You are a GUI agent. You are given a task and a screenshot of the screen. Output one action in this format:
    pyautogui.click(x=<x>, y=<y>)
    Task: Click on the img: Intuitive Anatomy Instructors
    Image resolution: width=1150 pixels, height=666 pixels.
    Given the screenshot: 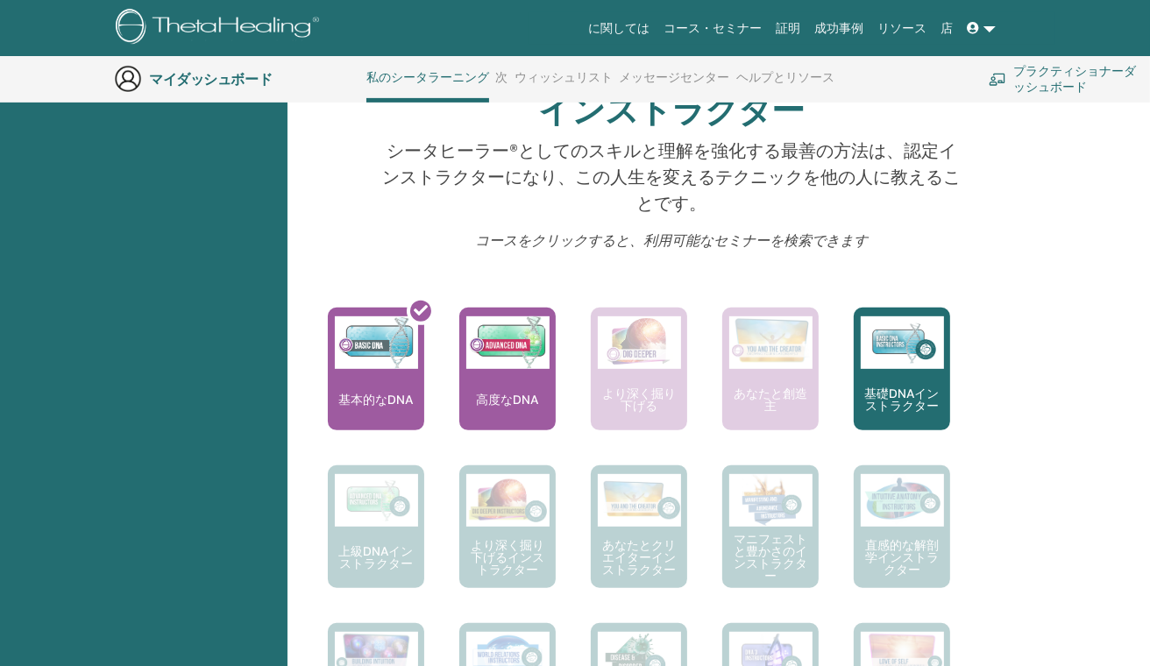 What is the action you would take?
    pyautogui.click(x=902, y=501)
    